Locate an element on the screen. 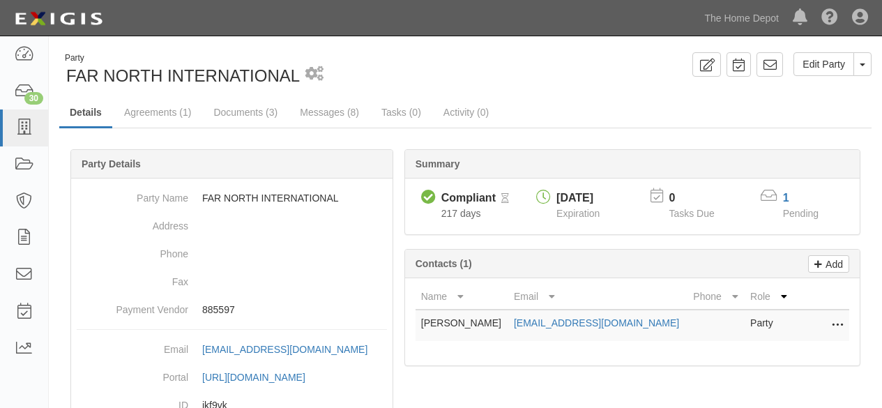 The image size is (882, 408). a: Agreements (1) is located at coordinates (158, 112).